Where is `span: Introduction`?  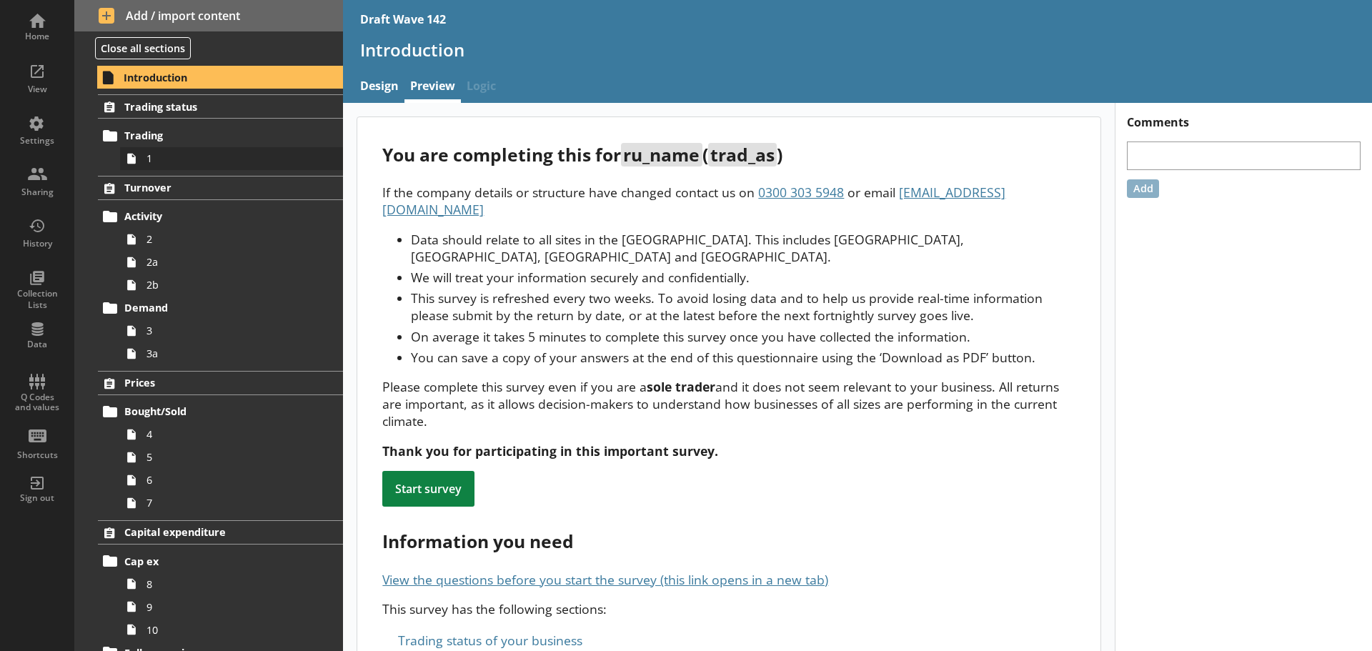 span: Introduction is located at coordinates (211, 77).